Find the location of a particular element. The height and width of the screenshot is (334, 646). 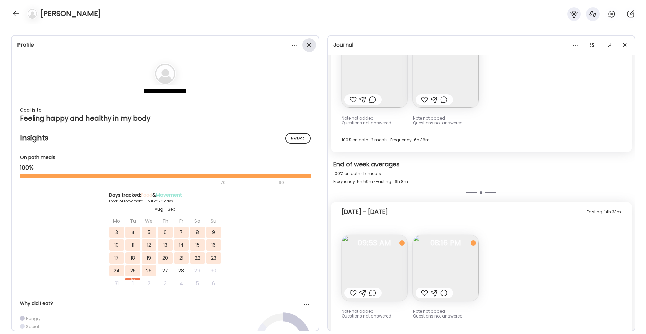

span: 09:53 AM is located at coordinates (375, 243).